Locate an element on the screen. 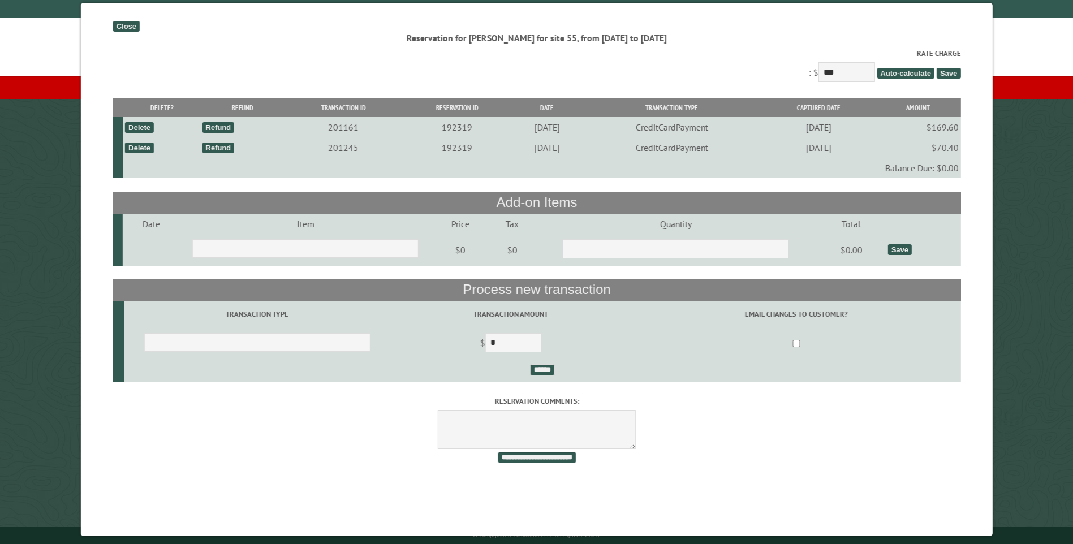  td: Price is located at coordinates (461, 224).